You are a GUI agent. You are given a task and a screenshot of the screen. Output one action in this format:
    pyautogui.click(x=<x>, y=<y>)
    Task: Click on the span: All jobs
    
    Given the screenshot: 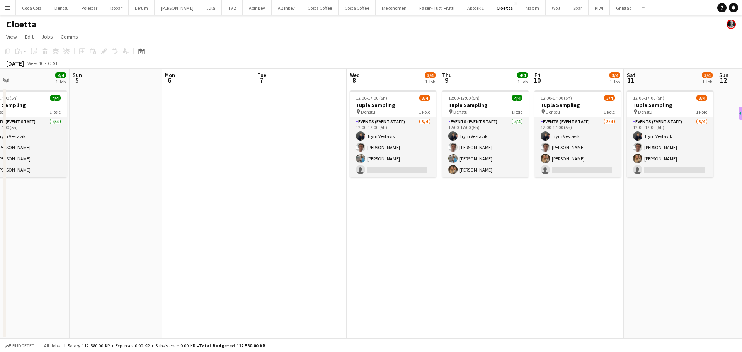 What is the action you would take?
    pyautogui.click(x=52, y=346)
    